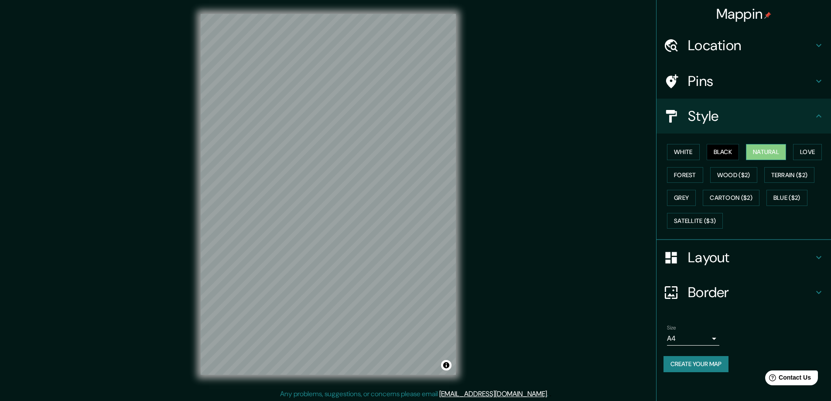 The width and height of the screenshot is (831, 401). Describe the element at coordinates (682, 198) in the screenshot. I see `button: Grey` at that location.